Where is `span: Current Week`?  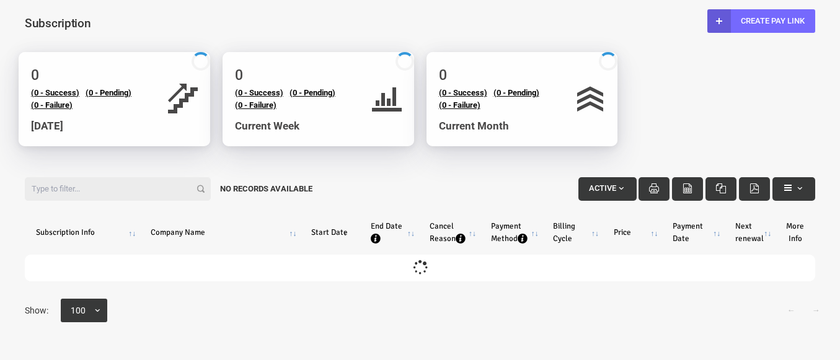
span: Current Week is located at coordinates (267, 126).